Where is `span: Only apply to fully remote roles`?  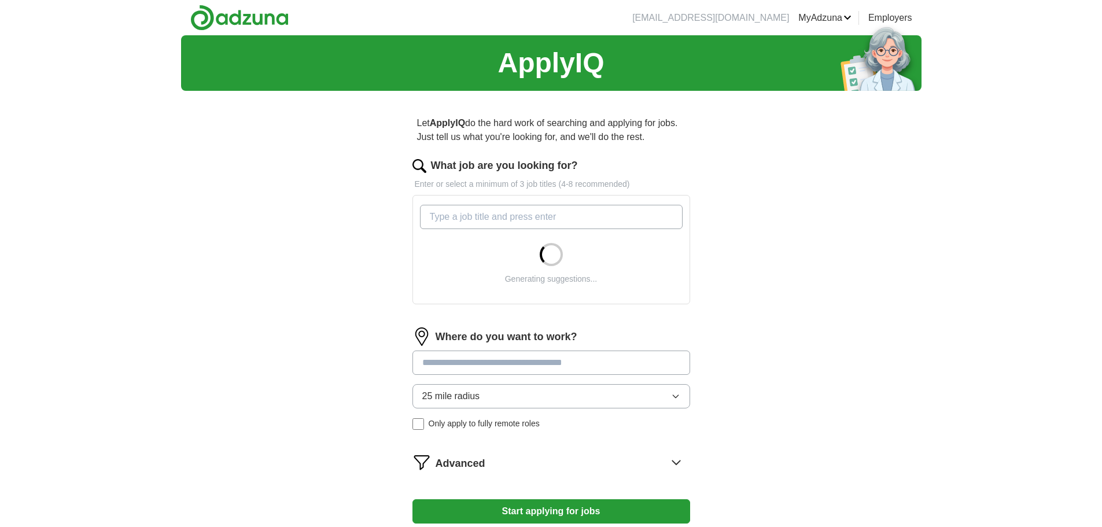
span: Only apply to fully remote roles is located at coordinates (484, 424).